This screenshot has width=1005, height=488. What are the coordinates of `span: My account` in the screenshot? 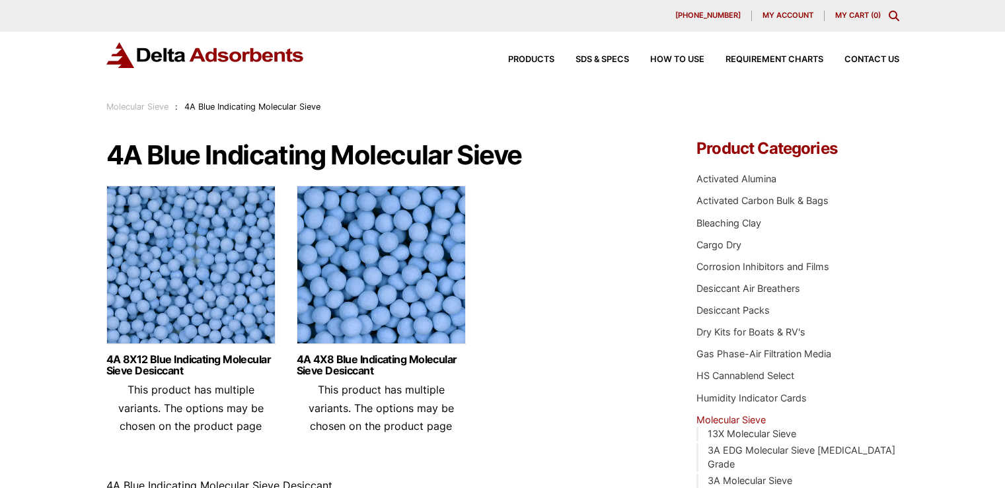 It's located at (788, 15).